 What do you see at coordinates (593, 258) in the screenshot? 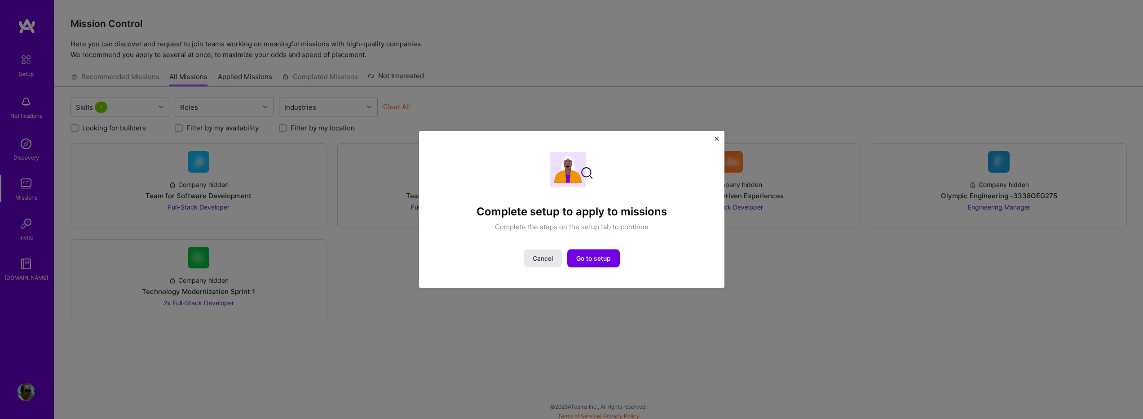
I see `span: Go to setup` at bounding box center [593, 258].